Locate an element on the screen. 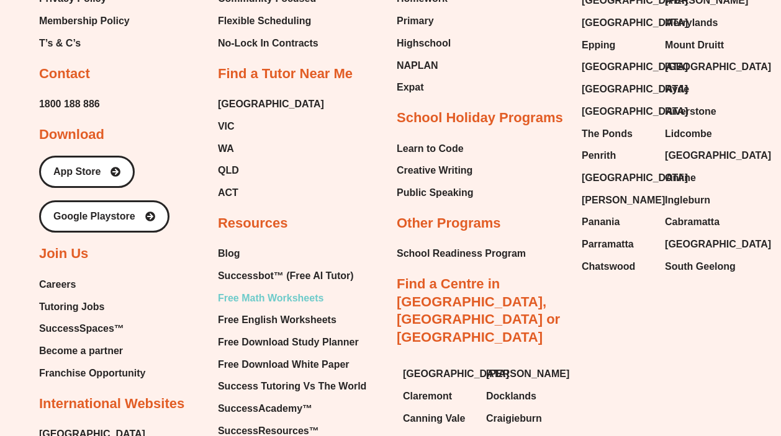  span: NAPLAN is located at coordinates (417, 66).